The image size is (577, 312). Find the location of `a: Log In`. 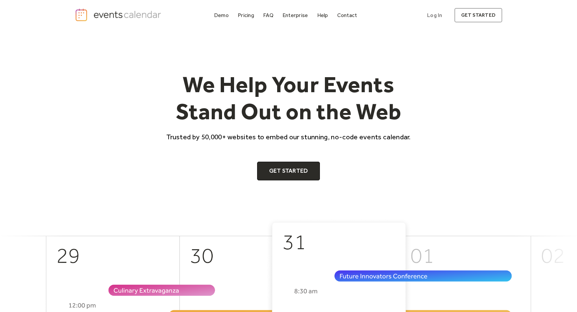

a: Log In is located at coordinates (435, 15).